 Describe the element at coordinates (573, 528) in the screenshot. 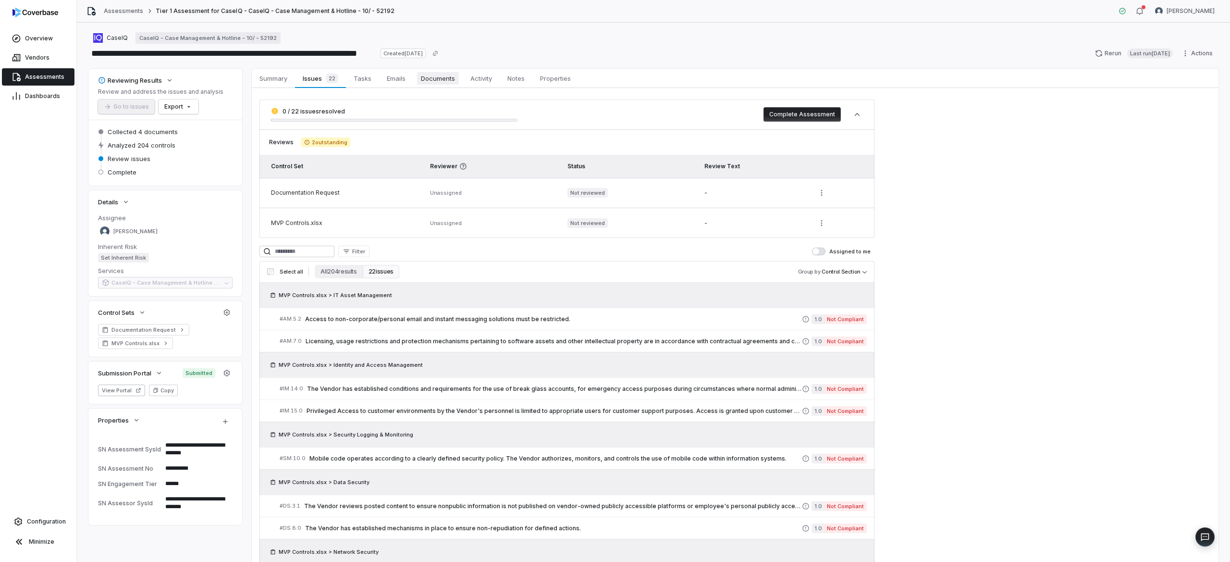

I see `a: #DS.8.0The Vendor has established mechanisms in place to ensure non-repudiation for defined actio...` at that location.